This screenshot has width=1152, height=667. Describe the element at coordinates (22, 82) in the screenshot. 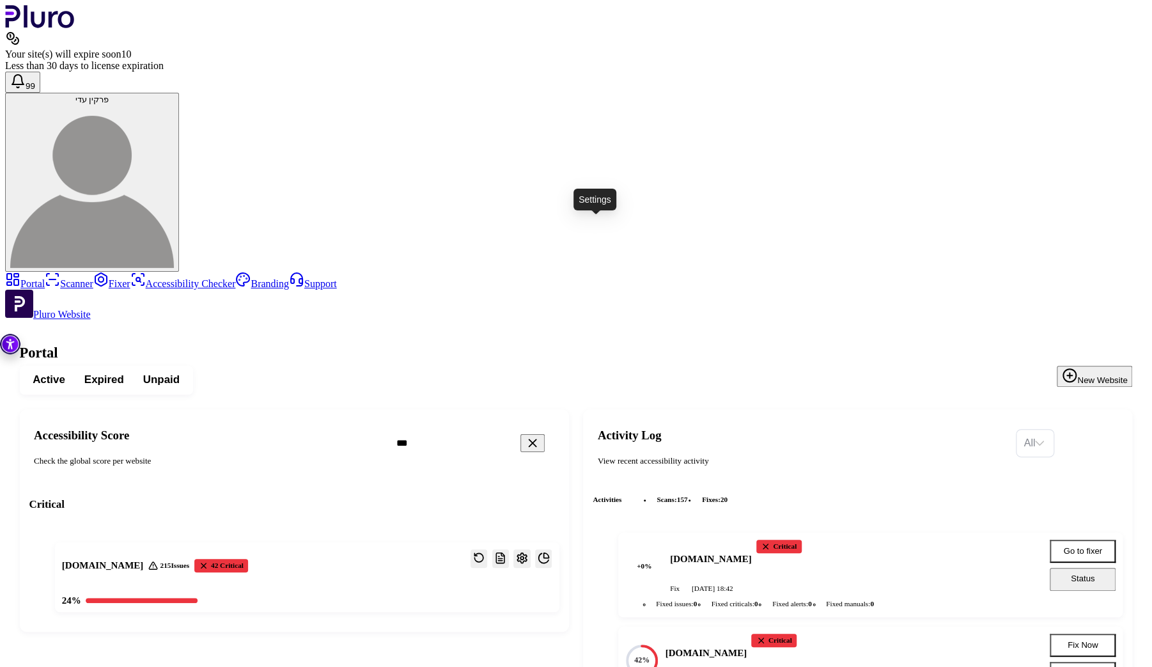

I see `button: Open notifications, you have 409 new notifications` at that location.